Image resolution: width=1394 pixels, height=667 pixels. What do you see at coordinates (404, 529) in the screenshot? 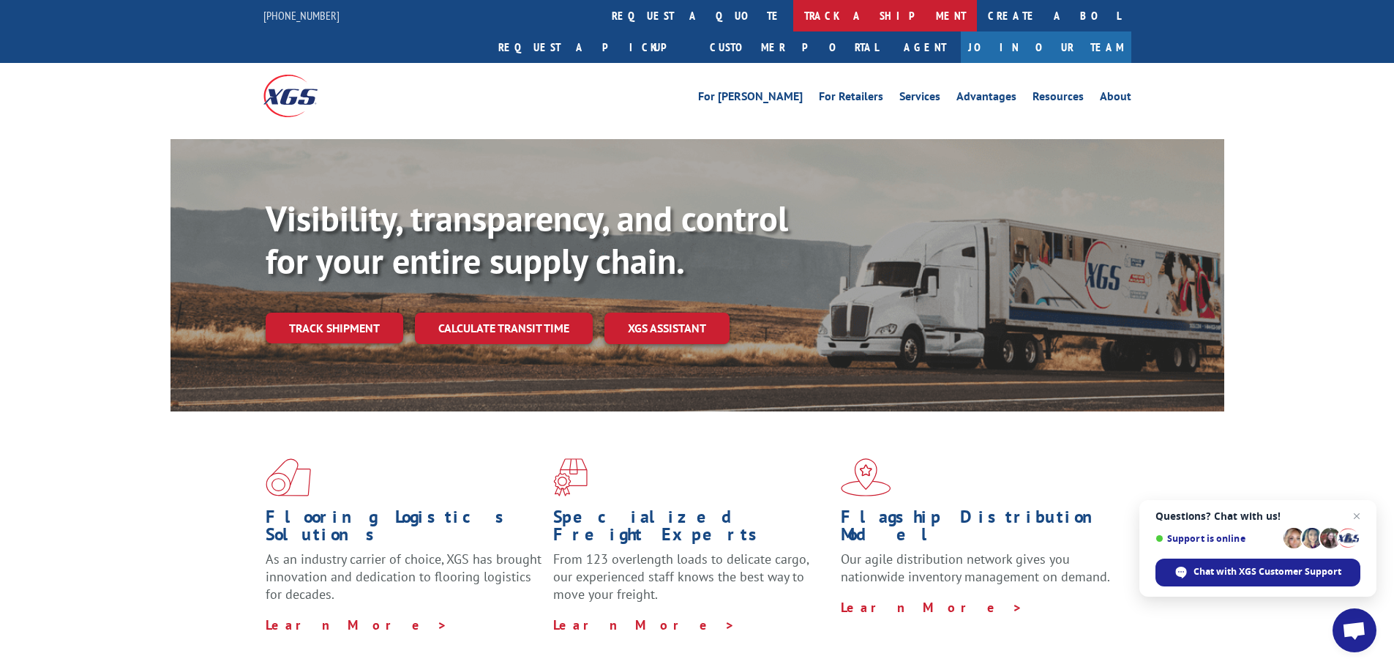
I see `h1: Flooring Logistics Solutions` at bounding box center [404, 529].